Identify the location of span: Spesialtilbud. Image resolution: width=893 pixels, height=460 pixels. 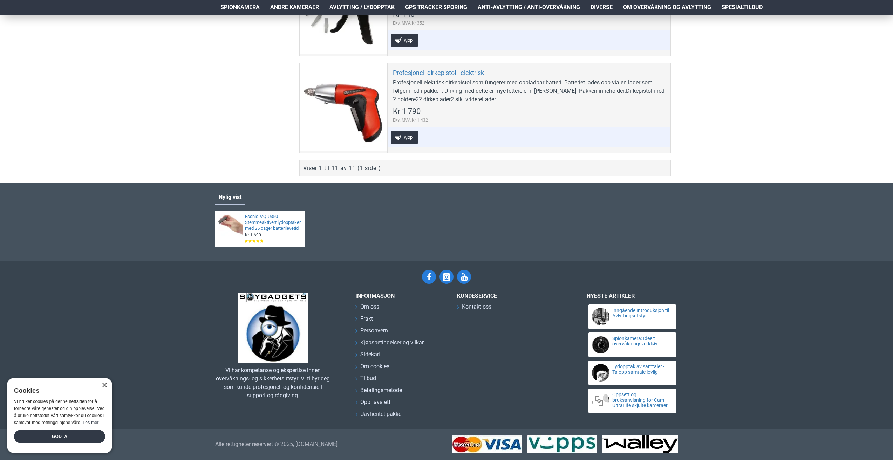
(742, 7).